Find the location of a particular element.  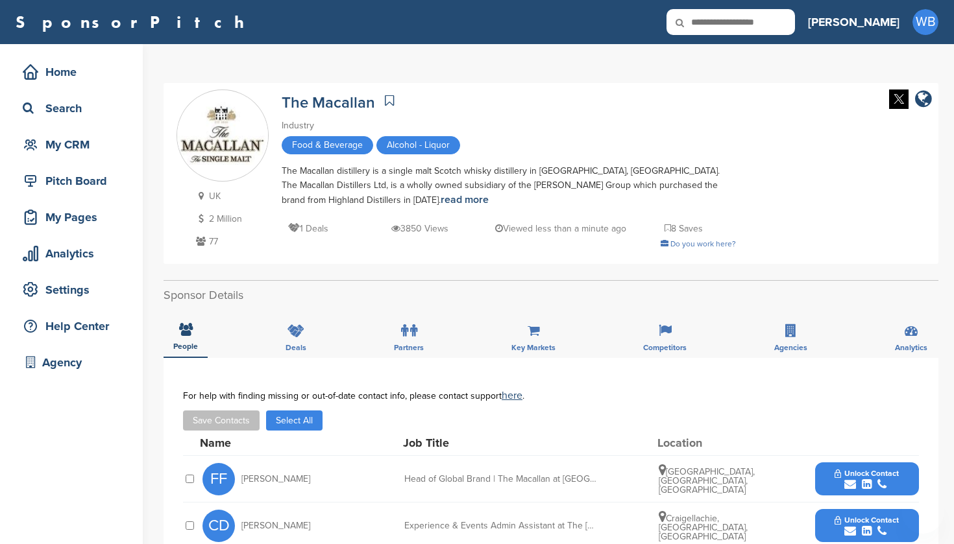

span: CD is located at coordinates (219, 526).